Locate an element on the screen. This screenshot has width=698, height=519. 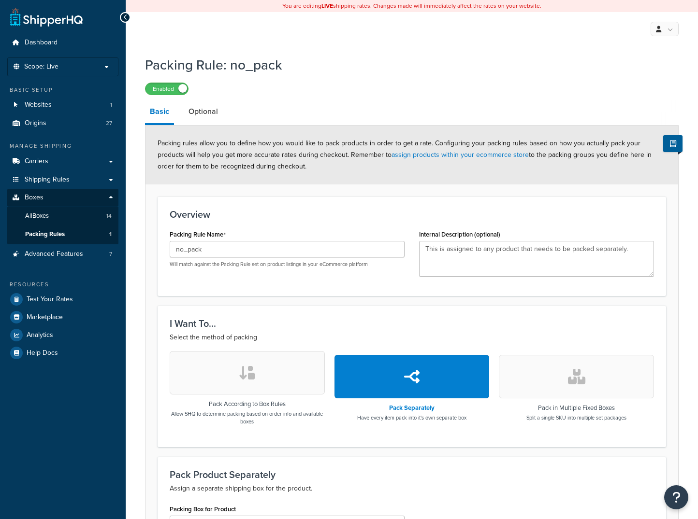
li: Carriers is located at coordinates (63, 161).